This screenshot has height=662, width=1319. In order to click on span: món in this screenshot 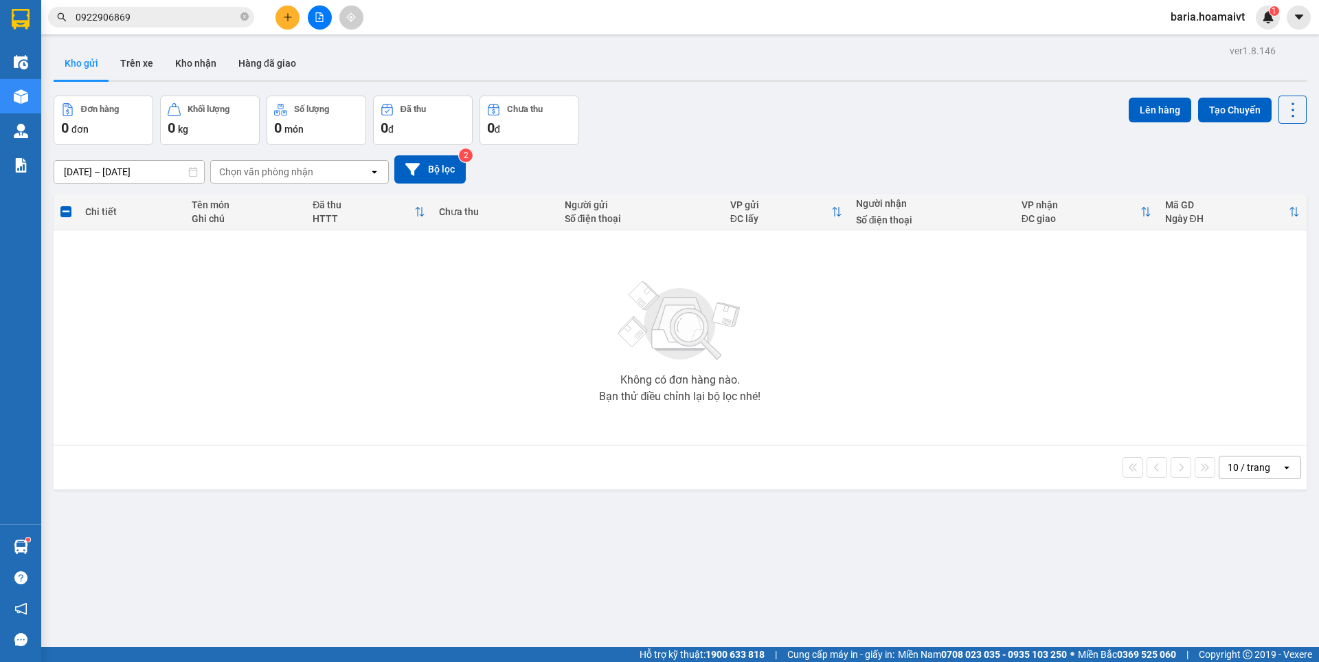, I will do `click(294, 129)`.